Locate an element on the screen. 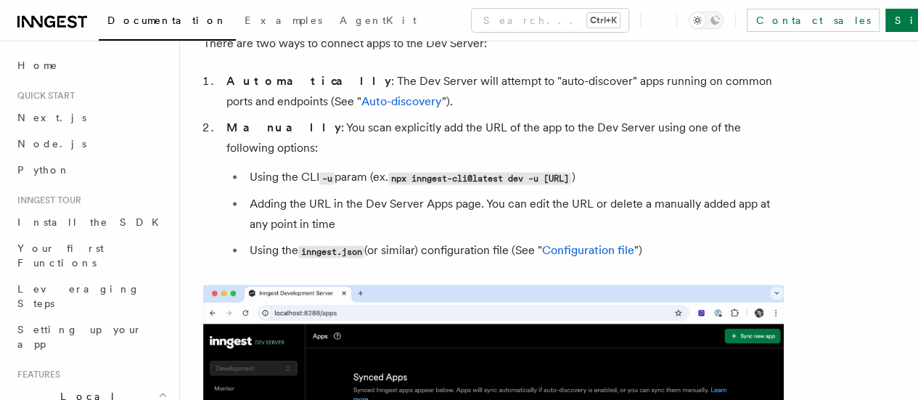  a: Configuration file is located at coordinates (588, 250).